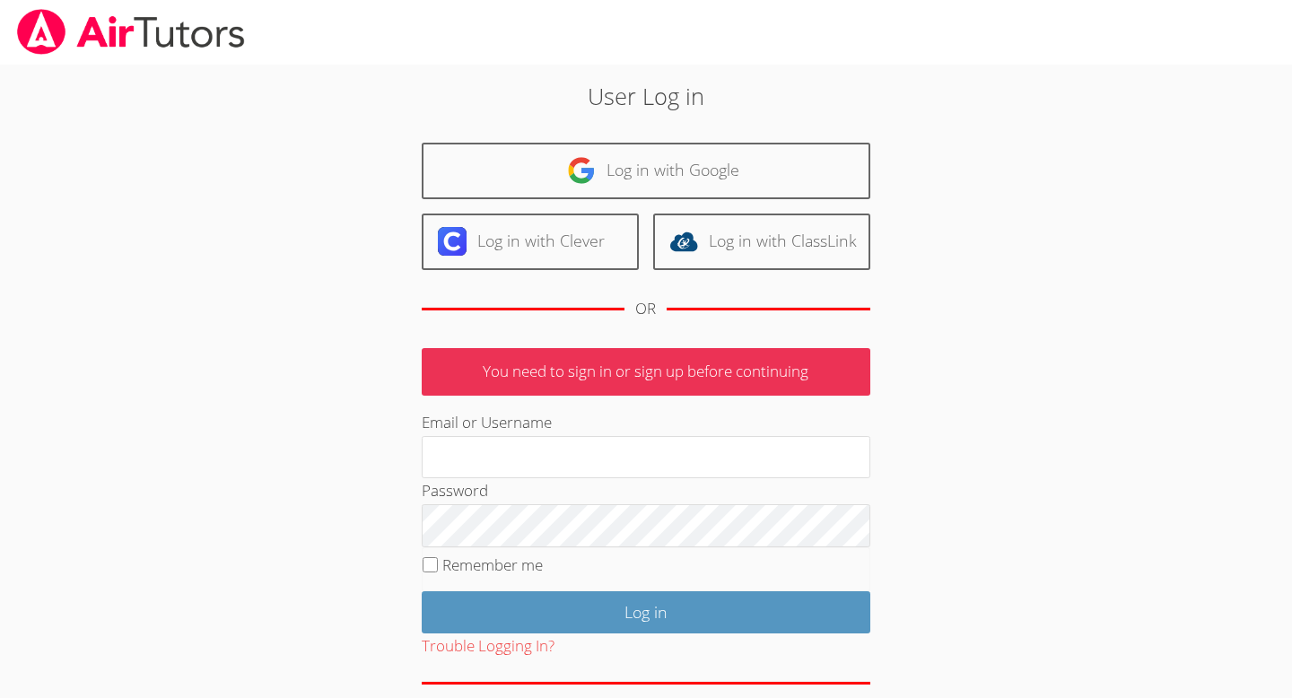 This screenshot has height=698, width=1292. What do you see at coordinates (762, 241) in the screenshot?
I see `a: Log in with ClassLink` at bounding box center [762, 241].